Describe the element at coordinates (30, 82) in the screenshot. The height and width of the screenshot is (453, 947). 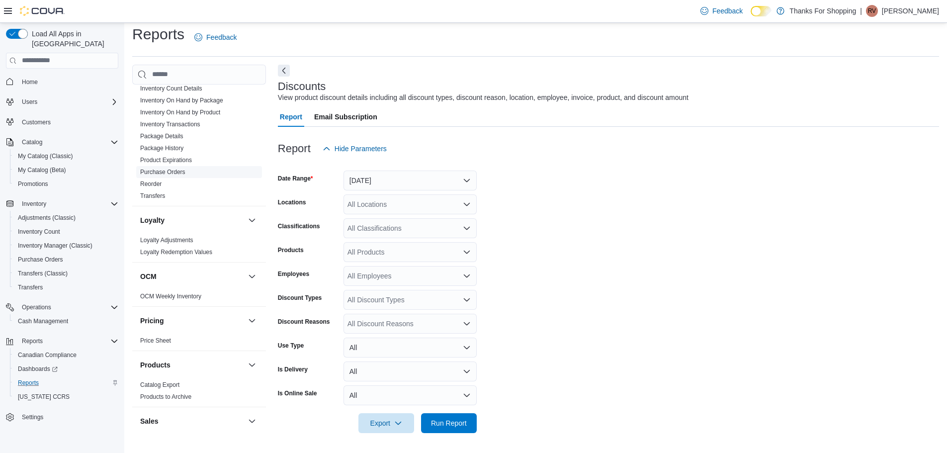
I see `a: Home` at that location.